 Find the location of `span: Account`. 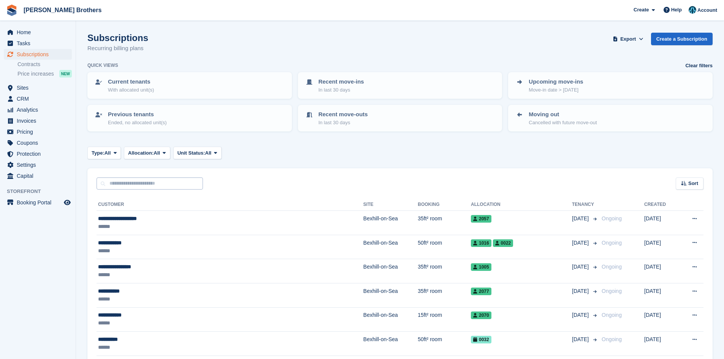

span: Account is located at coordinates (708, 10).